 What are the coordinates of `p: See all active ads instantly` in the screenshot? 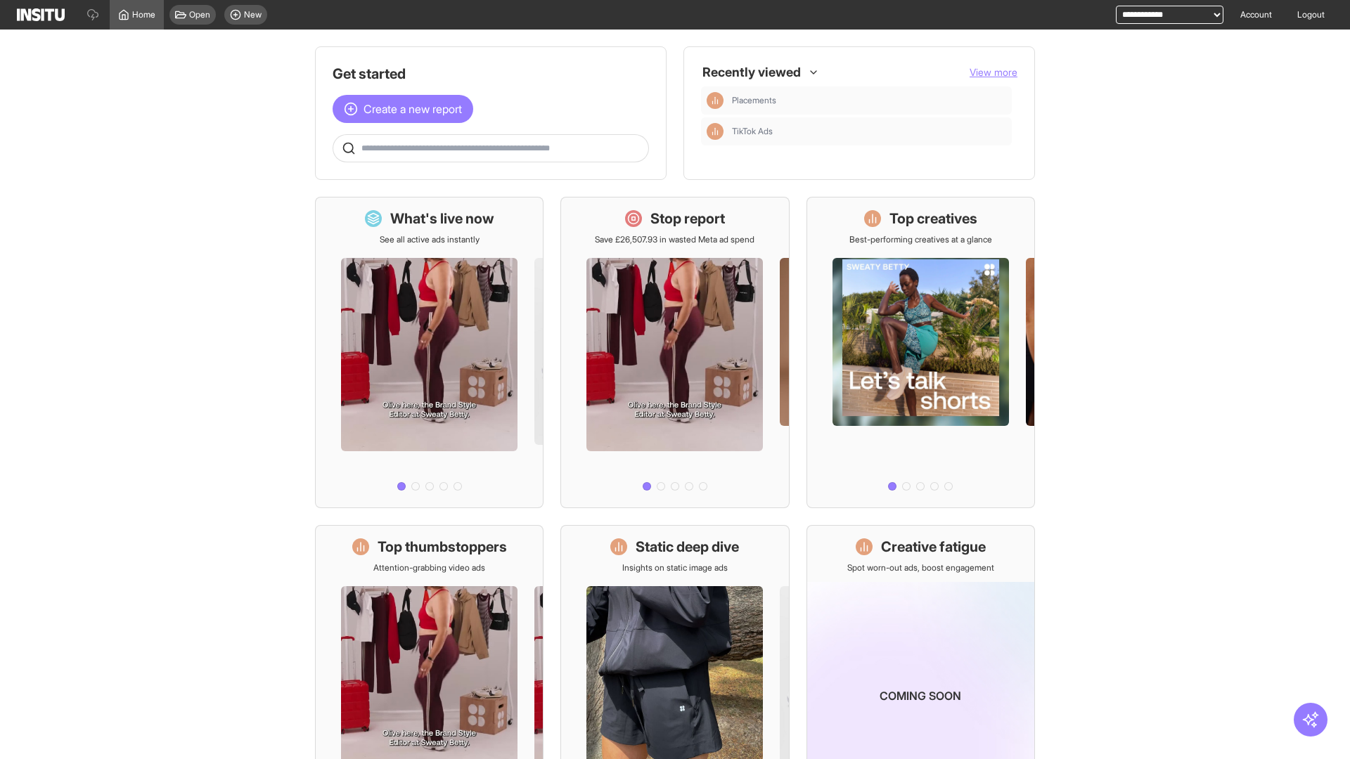 It's located at (430, 240).